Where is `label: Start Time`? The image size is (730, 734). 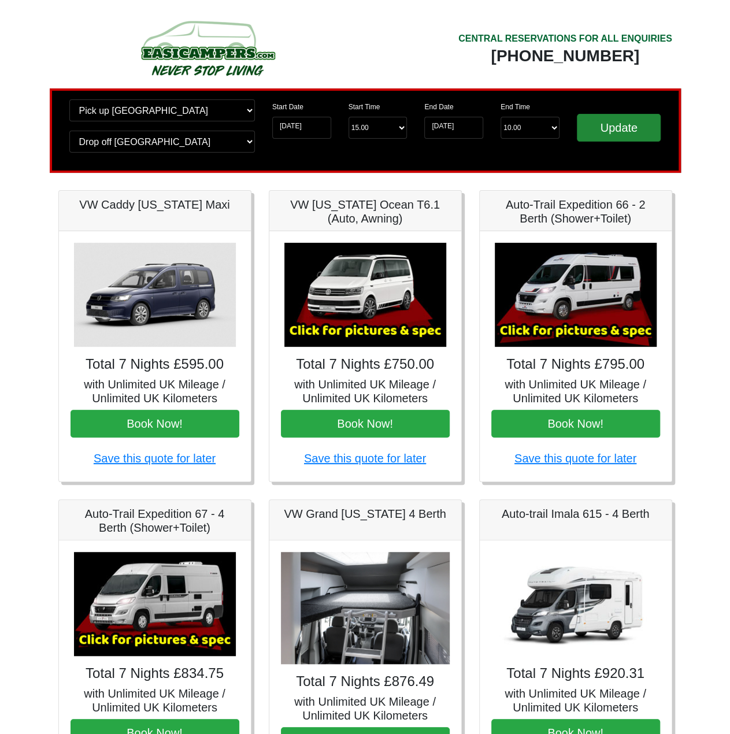
label: Start Time is located at coordinates (364, 107).